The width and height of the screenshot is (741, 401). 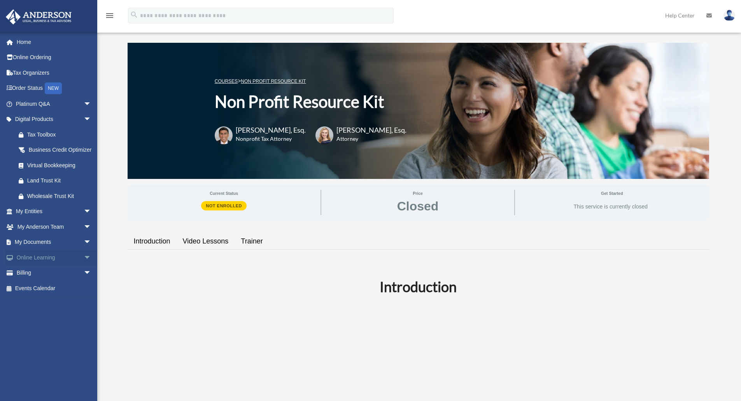 I want to click on h6: Attorney, so click(x=366, y=139).